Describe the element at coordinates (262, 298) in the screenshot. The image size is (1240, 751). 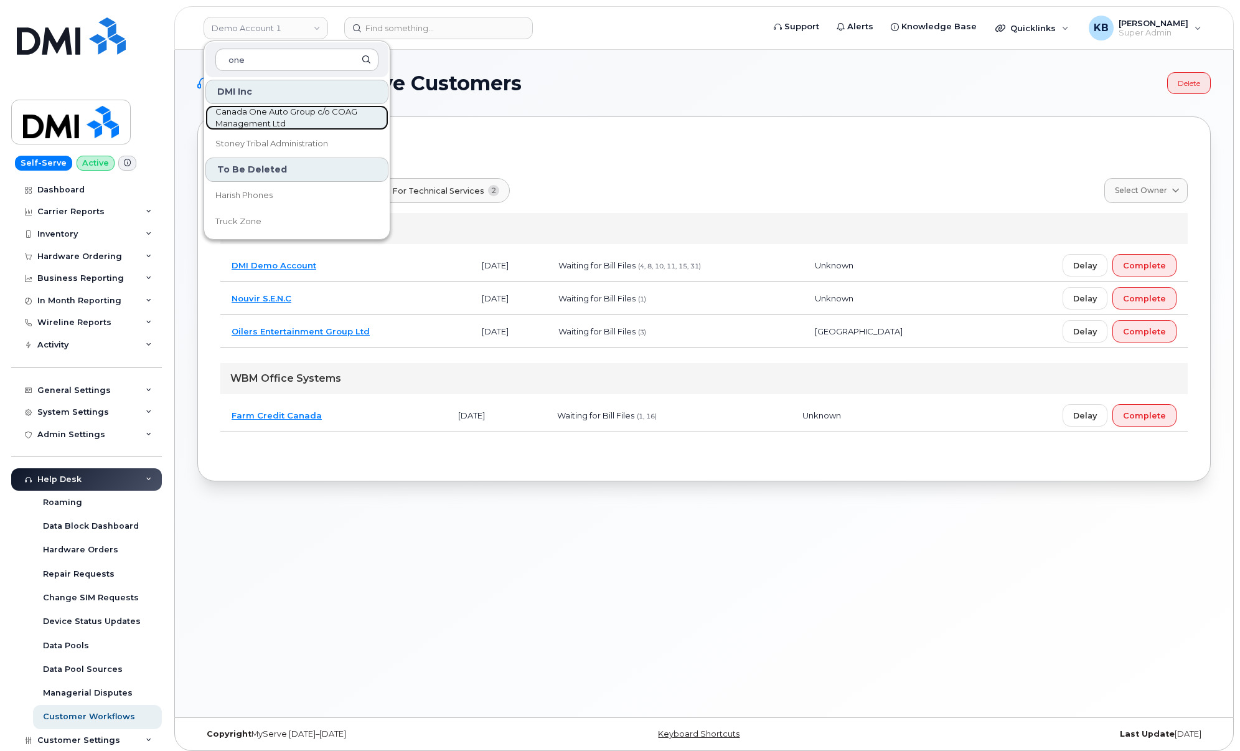
I see `a: Nouvir S.E.N.C` at that location.